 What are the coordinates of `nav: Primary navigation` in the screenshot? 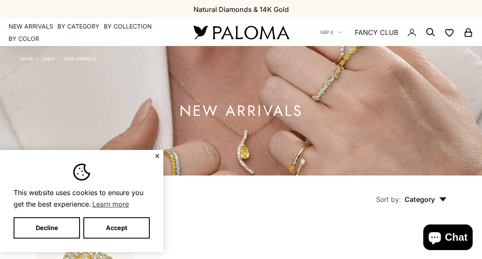 It's located at (91, 32).